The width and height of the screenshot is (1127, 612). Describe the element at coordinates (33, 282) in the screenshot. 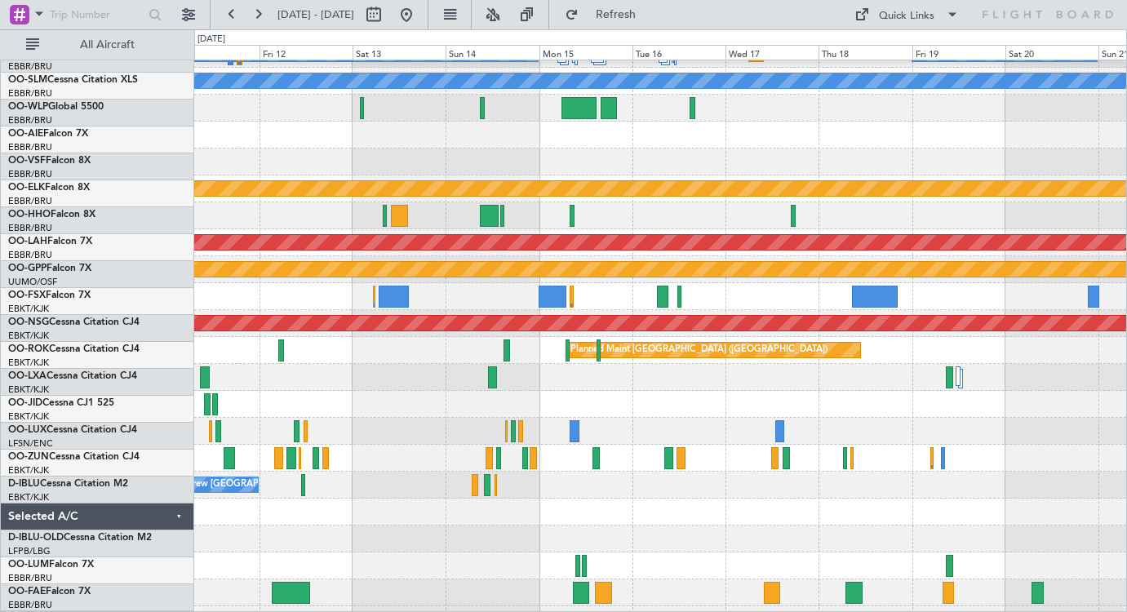

I see `a: UUMO/OSF` at that location.